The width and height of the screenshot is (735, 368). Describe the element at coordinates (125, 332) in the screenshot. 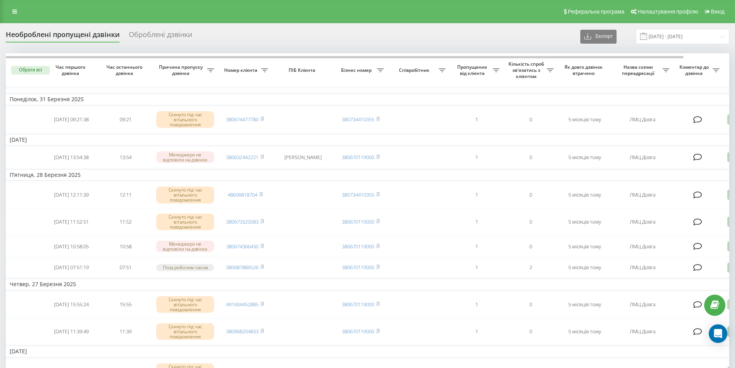

I see `td: 11:39` at that location.